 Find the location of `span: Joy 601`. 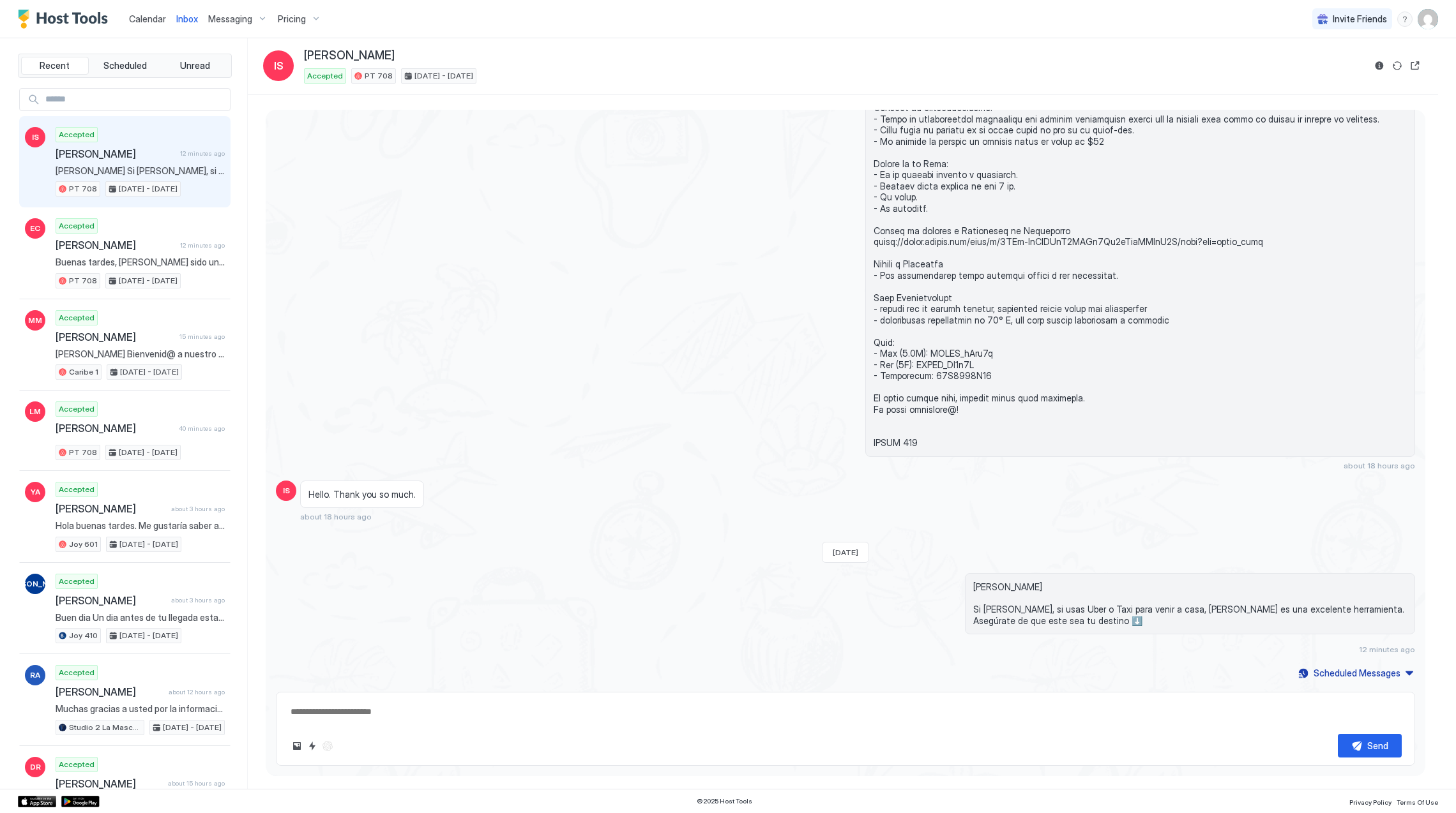

span: Joy 601 is located at coordinates (83, 544).